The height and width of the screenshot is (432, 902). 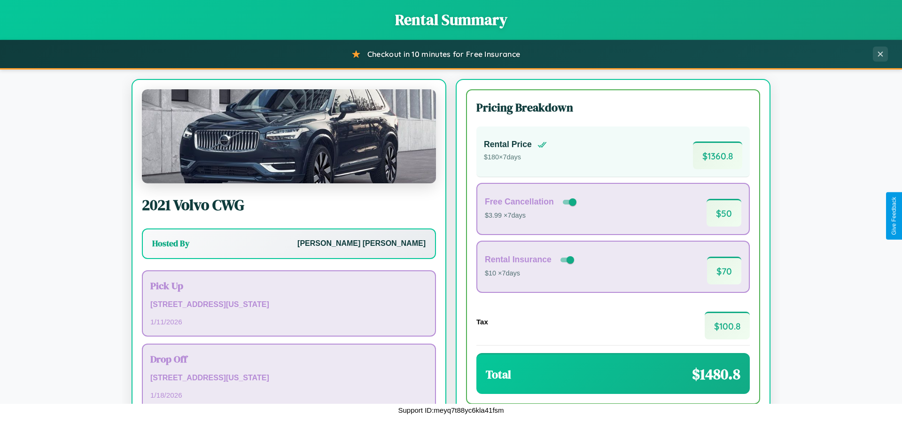 I want to click on p: 1 / 18 / 2026, so click(x=289, y=395).